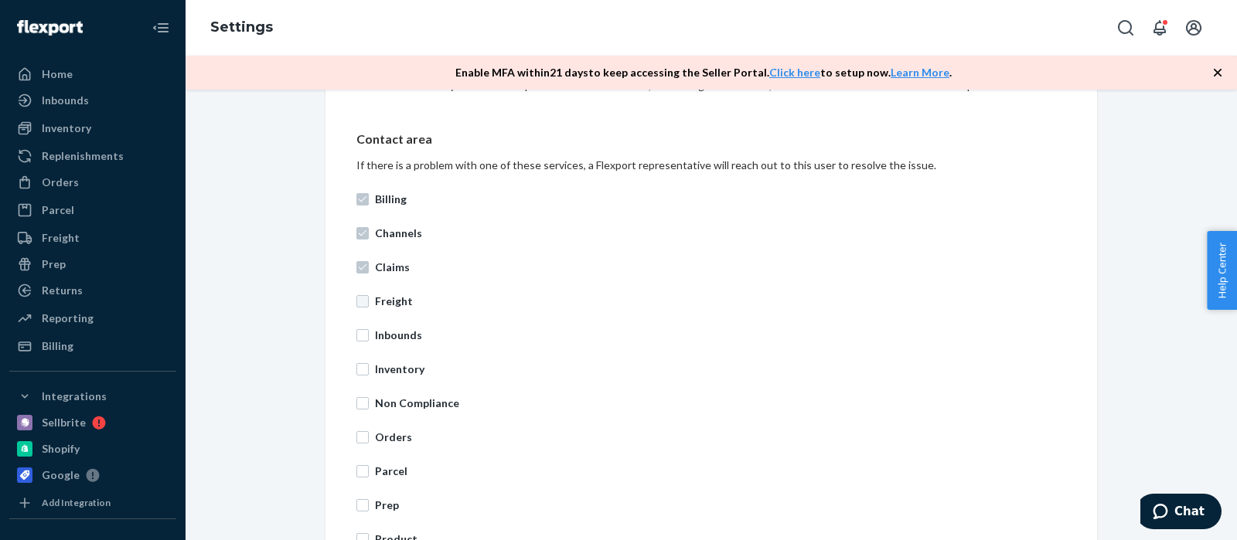 Image resolution: width=1237 pixels, height=540 pixels. What do you see at coordinates (720, 301) in the screenshot?
I see `p: Freight` at bounding box center [720, 301].